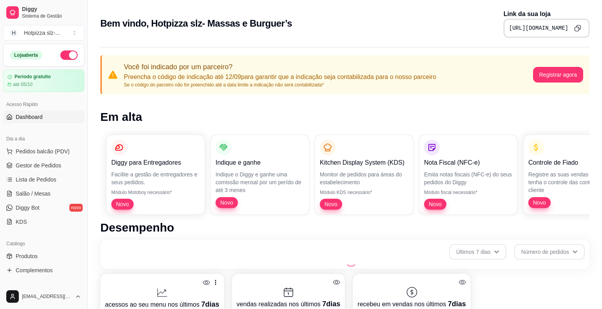  Describe the element at coordinates (43, 222) in the screenshot. I see `a: KDS` at that location.